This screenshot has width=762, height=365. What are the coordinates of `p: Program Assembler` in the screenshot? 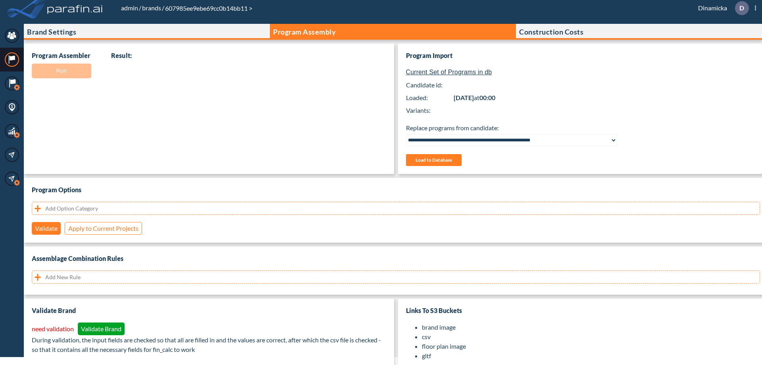 It's located at (62, 56).